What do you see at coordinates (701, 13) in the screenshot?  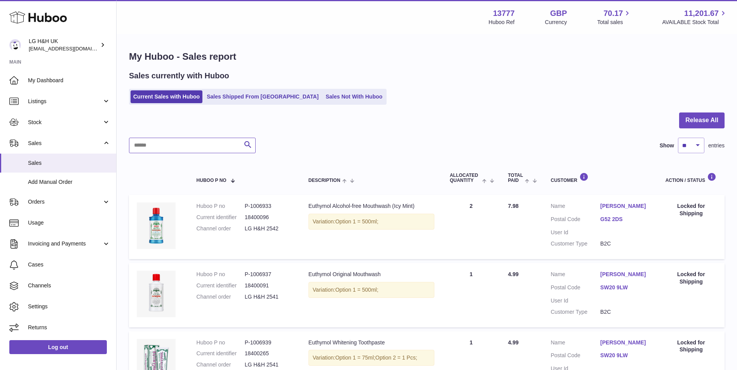 I see `span: 11,201.67` at bounding box center [701, 13].